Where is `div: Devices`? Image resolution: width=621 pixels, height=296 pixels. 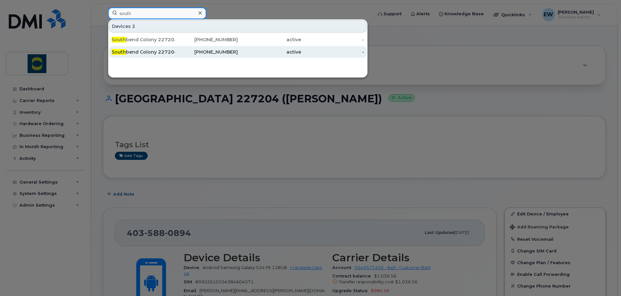 div: Devices is located at coordinates (238, 26).